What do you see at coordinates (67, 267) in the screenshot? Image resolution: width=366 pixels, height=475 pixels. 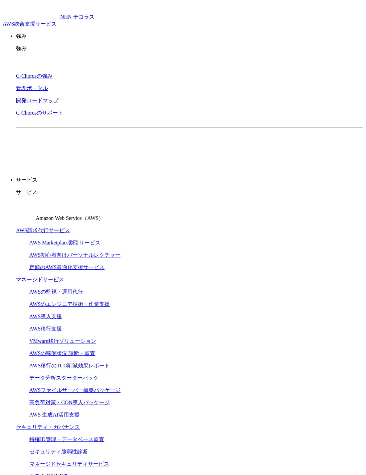 I see `a: 定額のAWS最適化支援サービス` at bounding box center [67, 267].